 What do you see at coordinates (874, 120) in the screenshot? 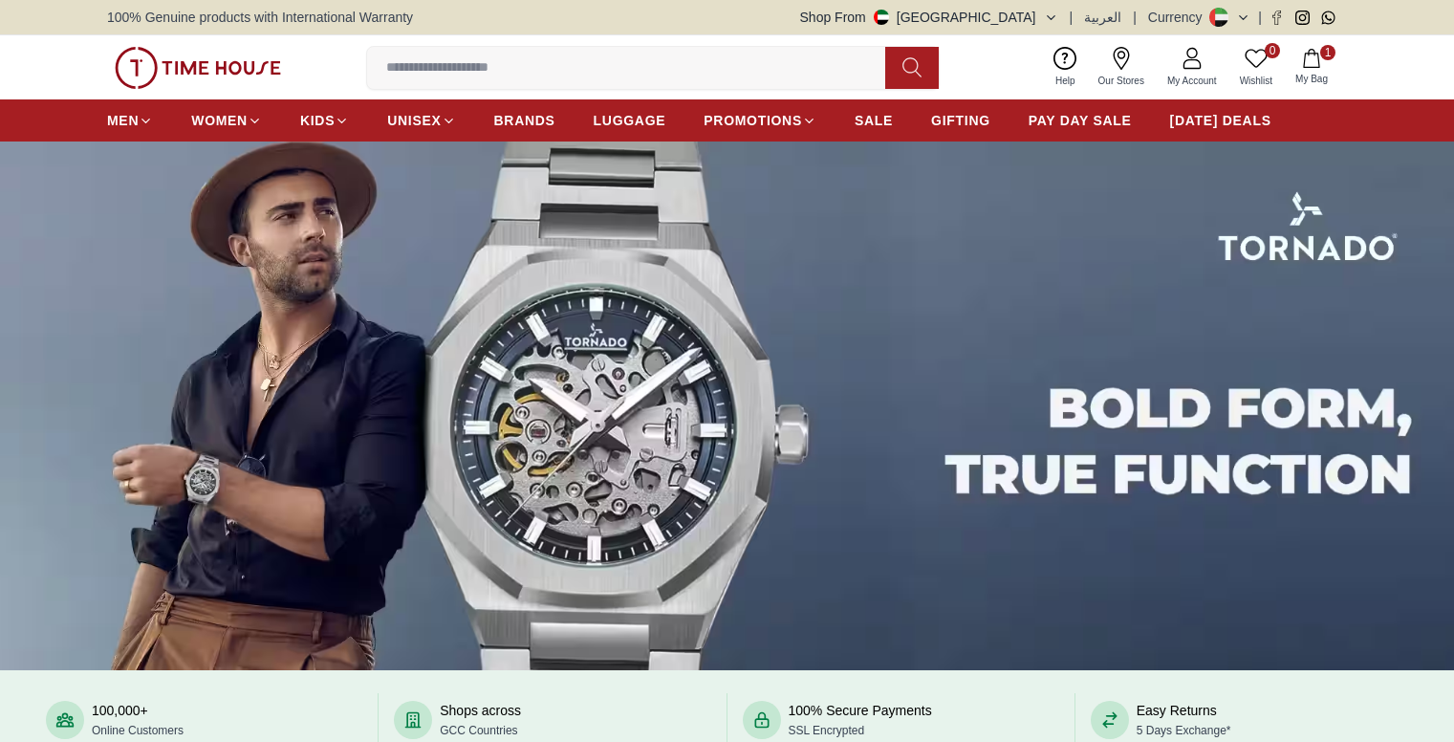
I see `span: SALE` at bounding box center [874, 120].